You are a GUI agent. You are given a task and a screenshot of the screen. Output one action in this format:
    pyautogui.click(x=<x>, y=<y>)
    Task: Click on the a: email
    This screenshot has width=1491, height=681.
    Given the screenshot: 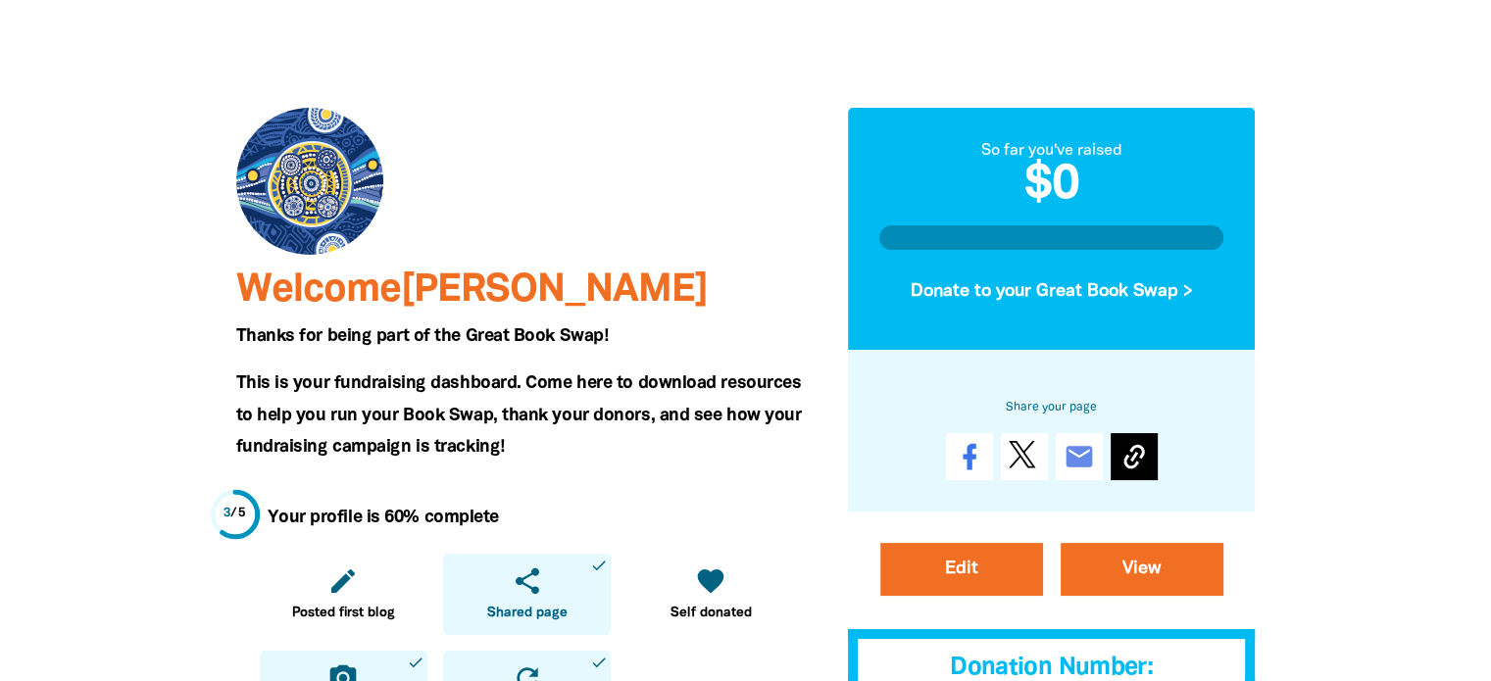 What is the action you would take?
    pyautogui.click(x=1079, y=457)
    